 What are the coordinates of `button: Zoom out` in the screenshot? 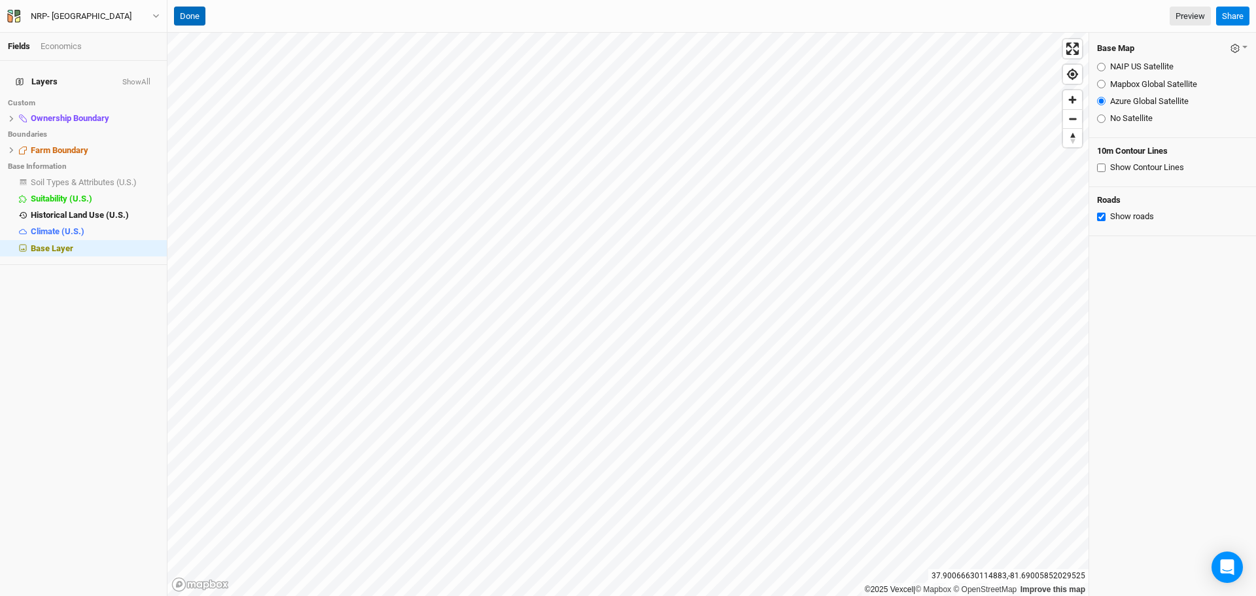 It's located at (1072, 118).